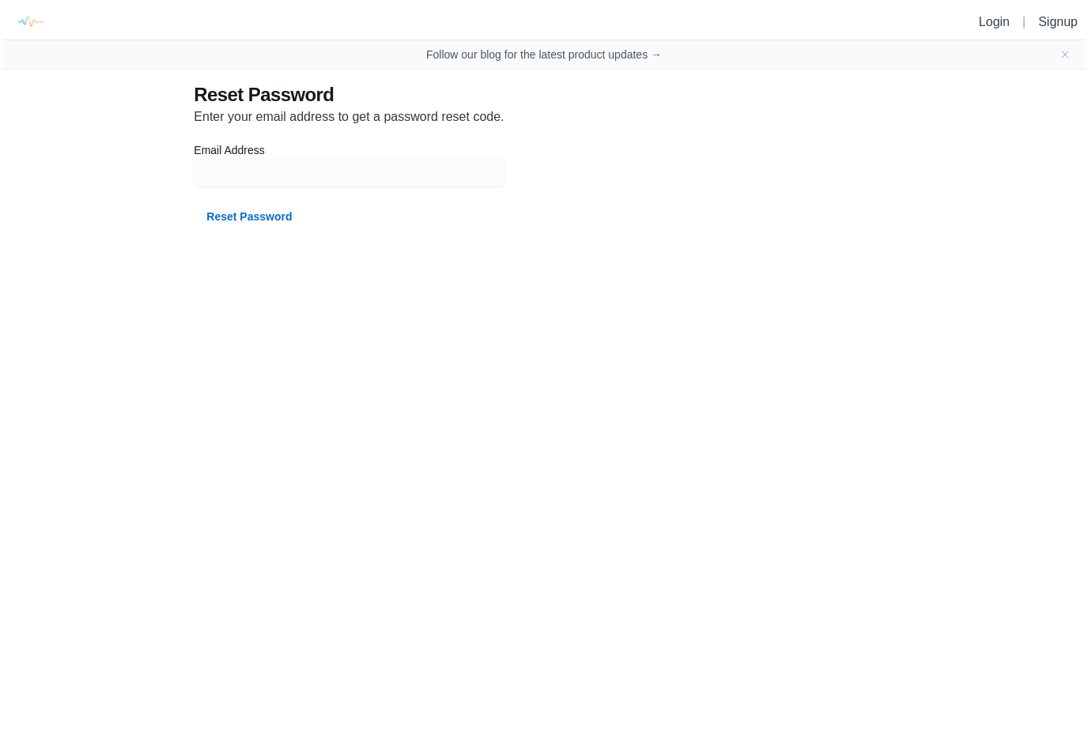 Image resolution: width=1088 pixels, height=731 pixels. Describe the element at coordinates (249, 217) in the screenshot. I see `button: Reset Password` at that location.